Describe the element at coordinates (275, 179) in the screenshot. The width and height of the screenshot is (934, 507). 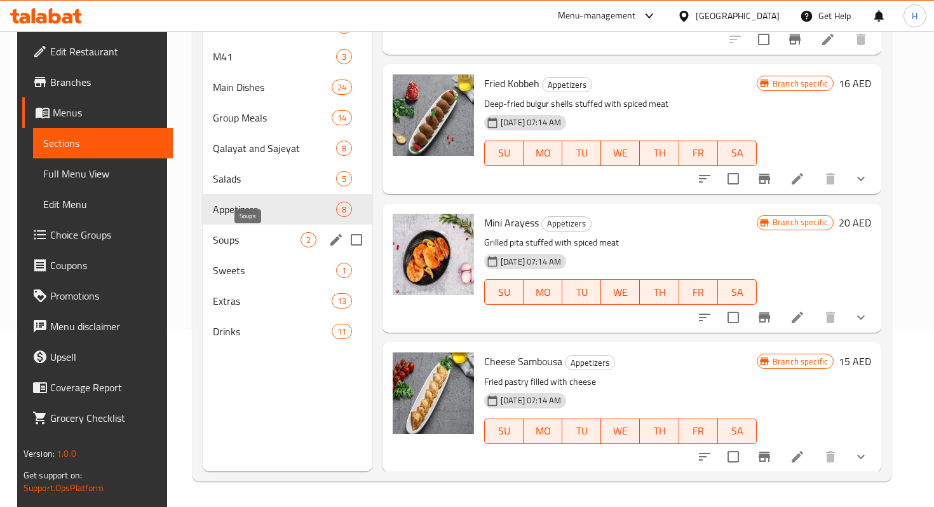
I see `span: Salads` at that location.